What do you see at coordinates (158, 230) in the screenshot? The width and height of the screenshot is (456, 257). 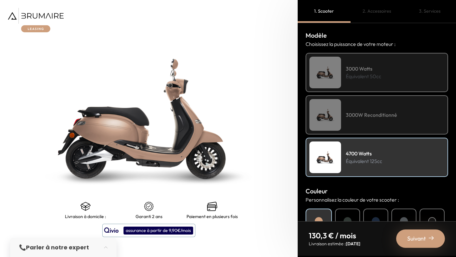 I see `div: assurance à partir de 9,90€/mois` at bounding box center [158, 230].